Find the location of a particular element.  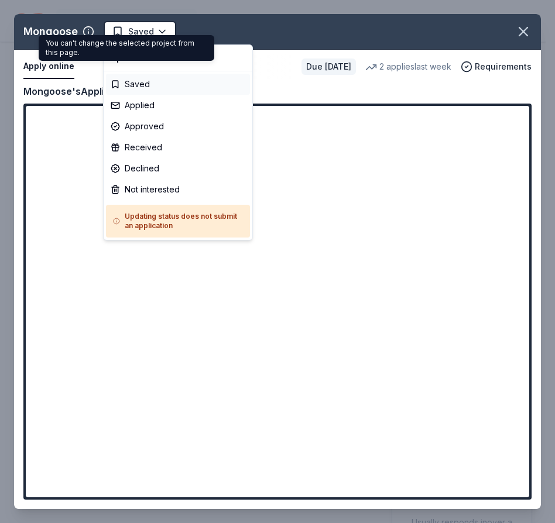

div: Approved is located at coordinates (178, 126).